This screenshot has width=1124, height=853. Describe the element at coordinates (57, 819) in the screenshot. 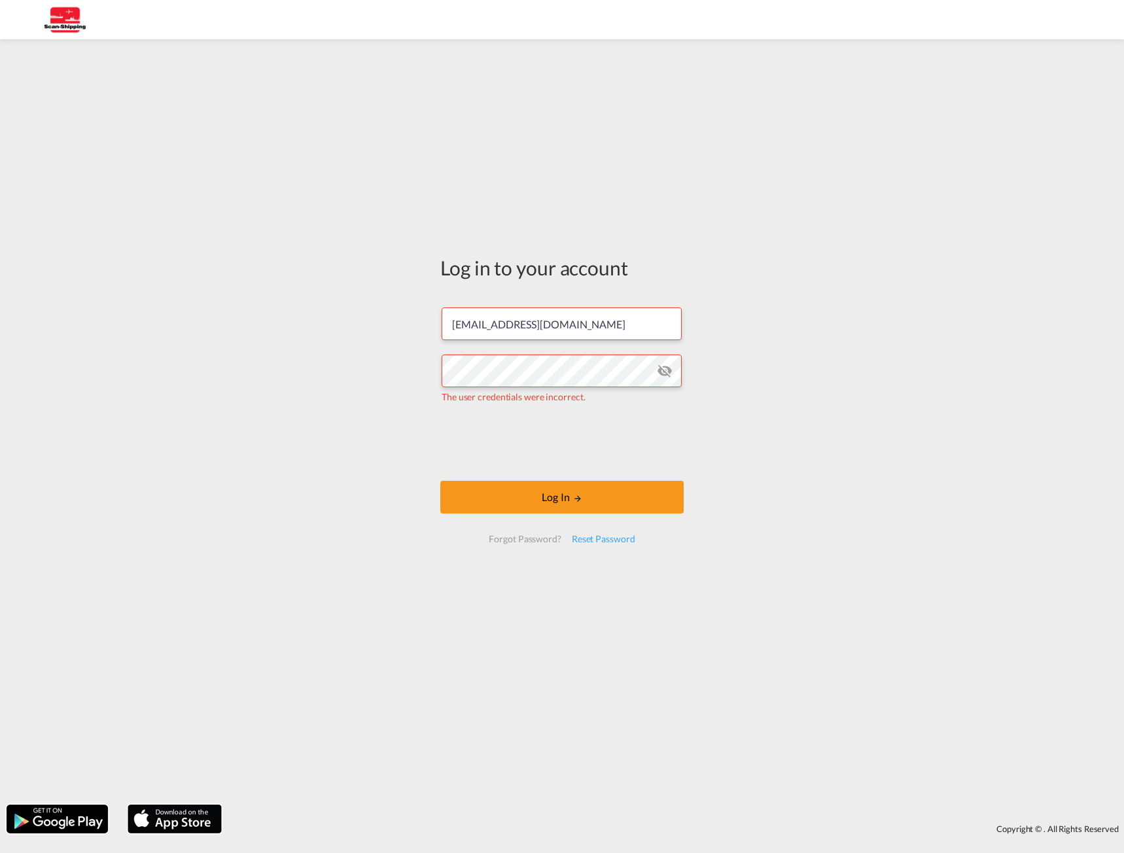

I see `img: google.png` at that location.